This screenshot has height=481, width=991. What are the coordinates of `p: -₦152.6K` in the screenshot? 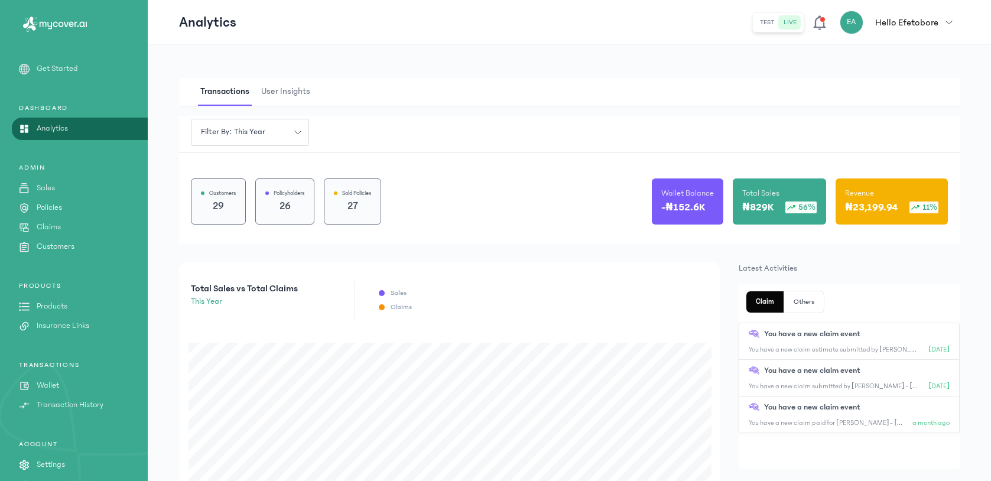 It's located at (683, 207).